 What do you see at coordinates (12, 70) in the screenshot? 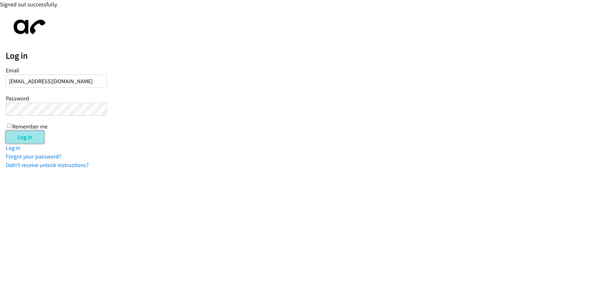
I see `label: Email` at bounding box center [12, 70].